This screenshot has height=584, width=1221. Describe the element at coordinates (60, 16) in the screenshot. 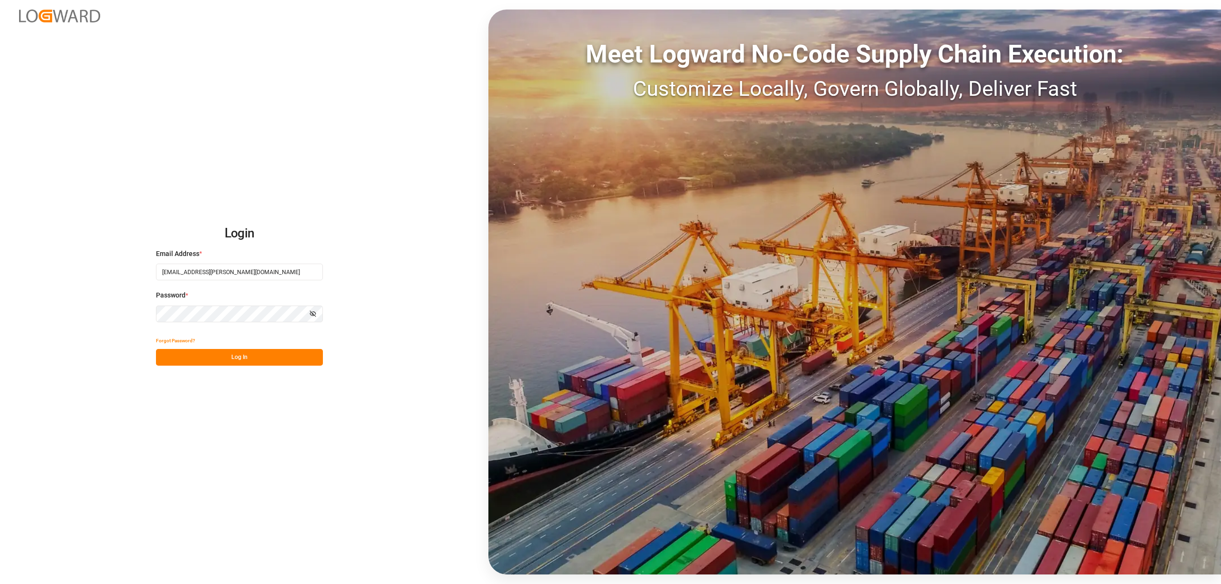

I see `img: Logward_new_orange.png` at that location.